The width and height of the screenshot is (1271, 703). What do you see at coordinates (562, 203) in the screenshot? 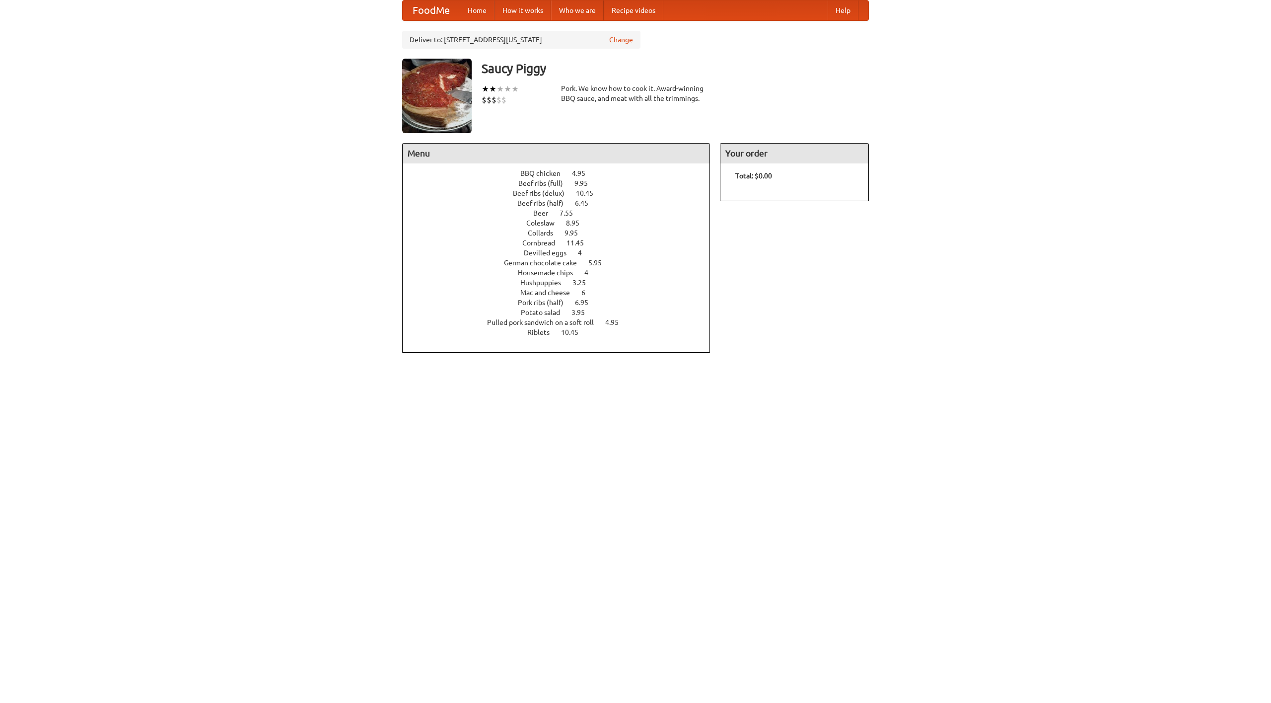
I see `a: Beef ribs (half) 6.45` at bounding box center [562, 203].